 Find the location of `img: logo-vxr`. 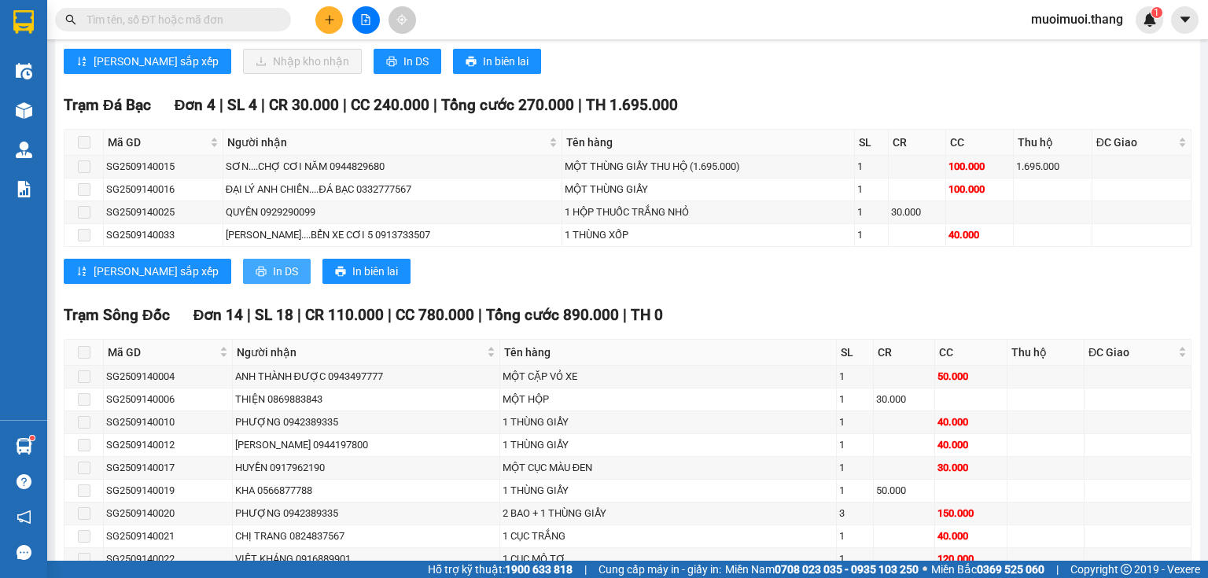

img: logo-vxr is located at coordinates (24, 22).